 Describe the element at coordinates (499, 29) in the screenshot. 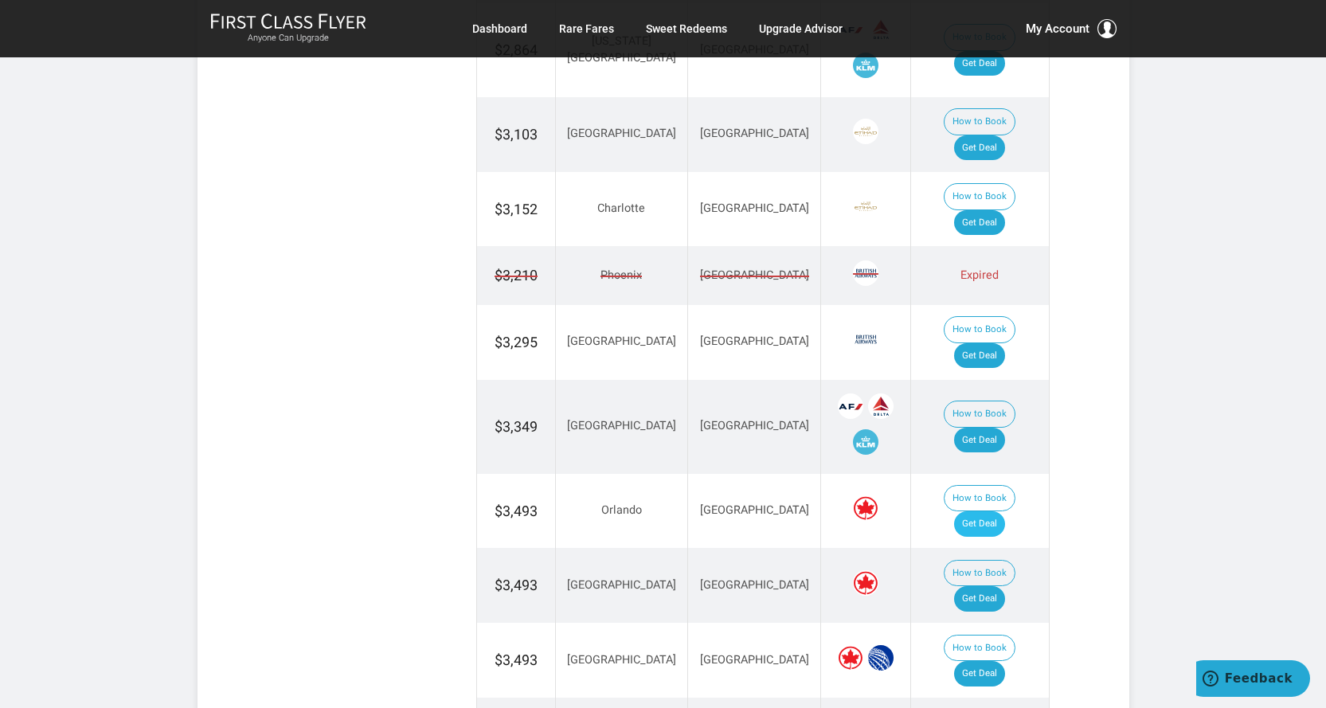

I see `a: Dashboard` at that location.